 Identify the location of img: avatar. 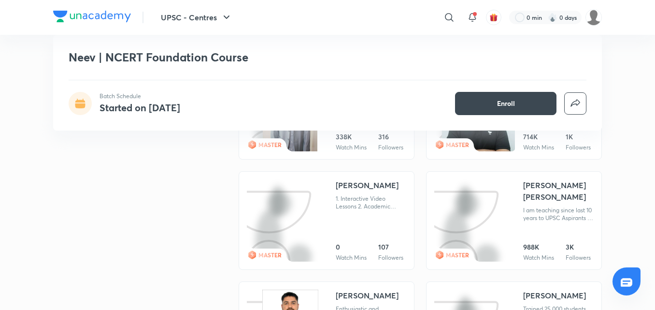
(493, 17).